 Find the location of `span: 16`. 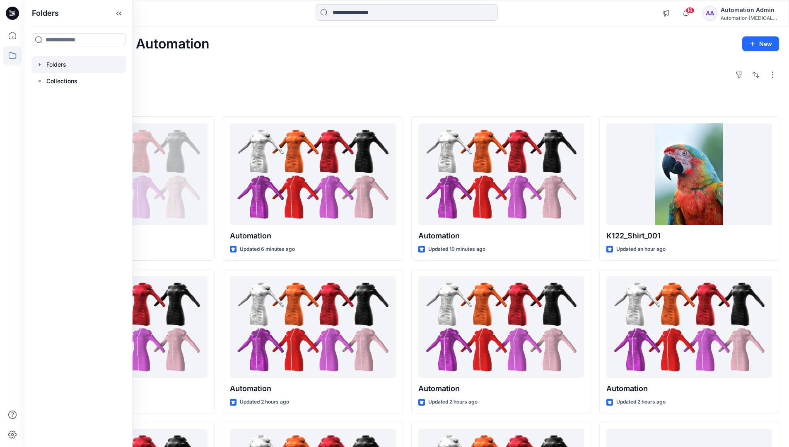

span: 16 is located at coordinates (690, 10).